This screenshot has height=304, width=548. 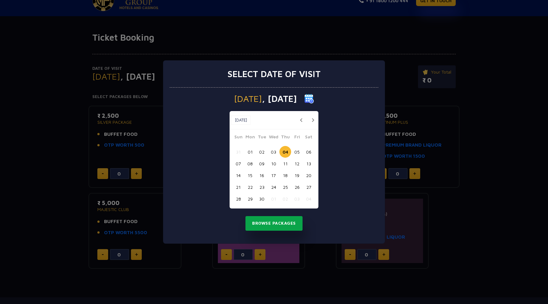 What do you see at coordinates (285, 175) in the screenshot?
I see `button: 18` at bounding box center [285, 175].